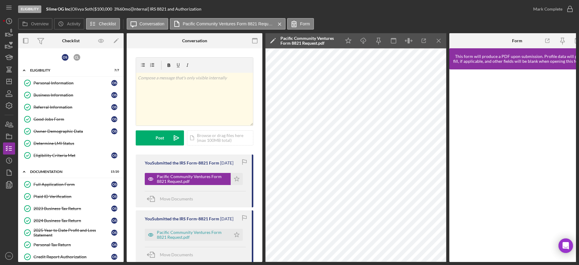 The height and width of the screenshot is (265, 579). I want to click on a: Good Jobs FormOS, so click(71, 119).